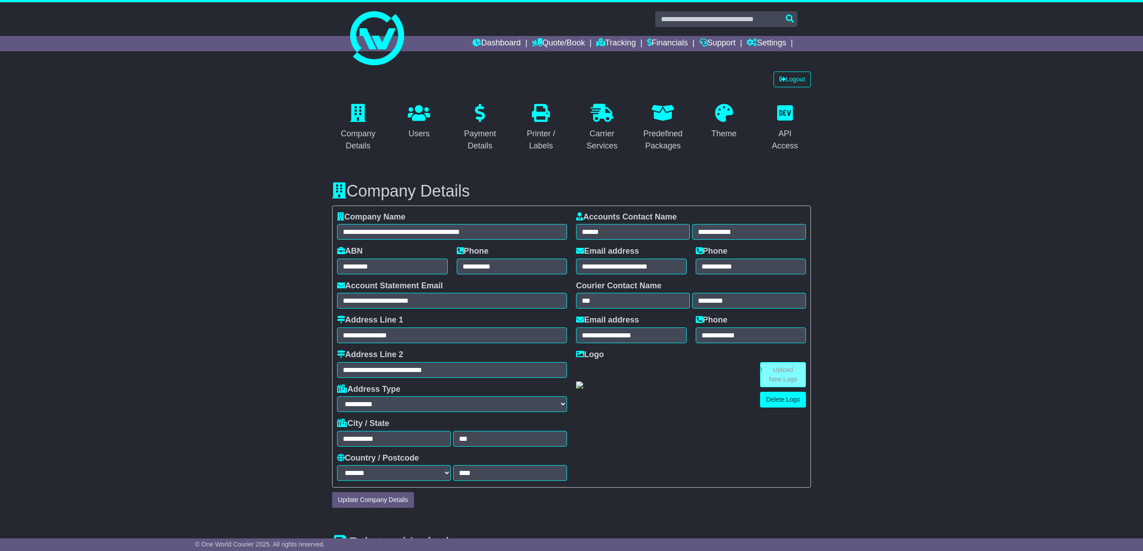 The width and height of the screenshot is (1143, 551). What do you see at coordinates (542, 128) in the screenshot?
I see `a: Printer / Labels` at bounding box center [542, 128].